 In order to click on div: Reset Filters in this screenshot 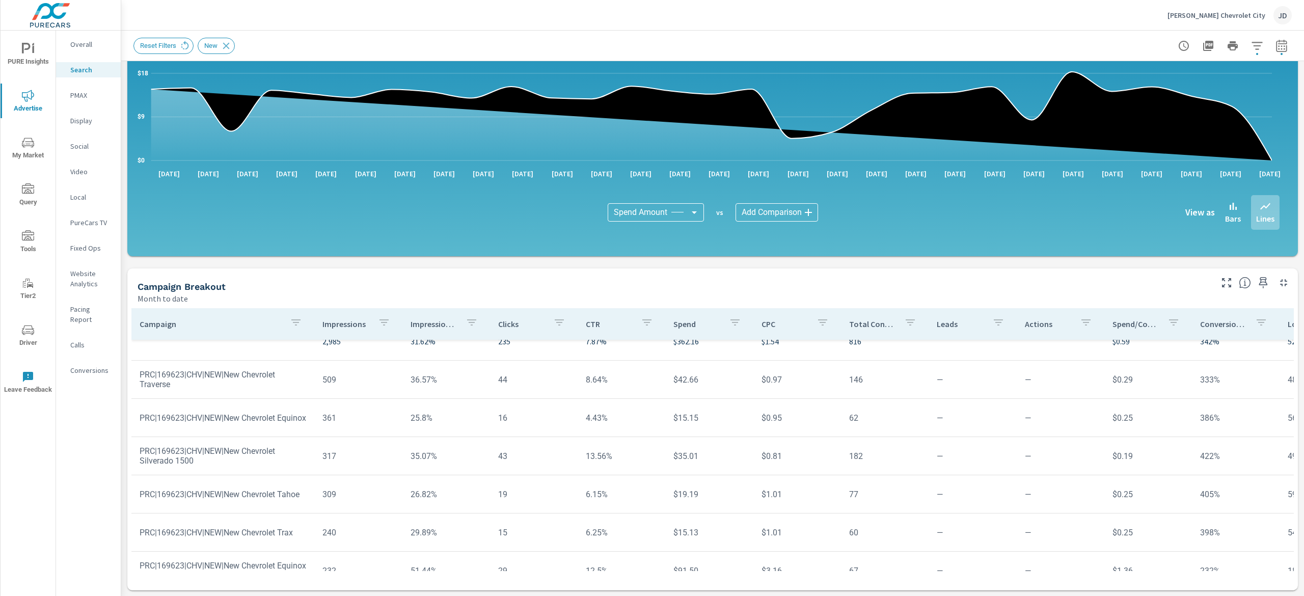, I will do `click(163, 46)`.